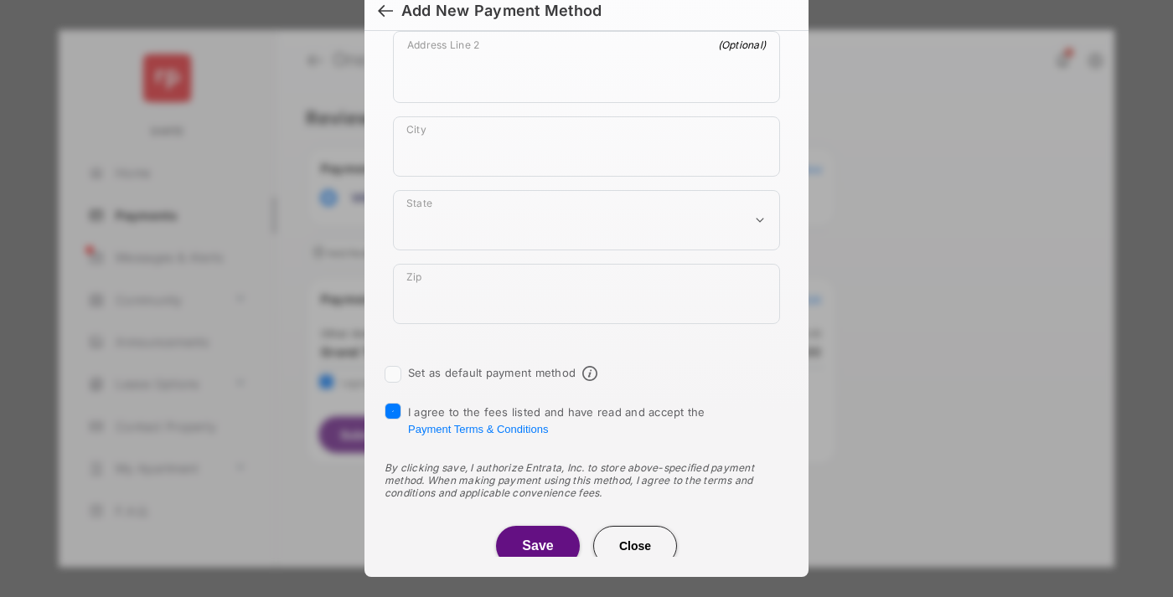 This screenshot has width=1173, height=597. Describe the element at coordinates (478, 429) in the screenshot. I see `button: I agree to the fees listed and have read and accept the` at that location.